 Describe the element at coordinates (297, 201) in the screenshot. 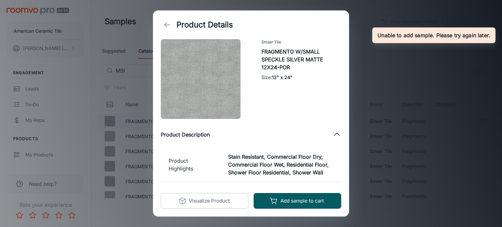

I see `button: Add sample to cart` at that location.